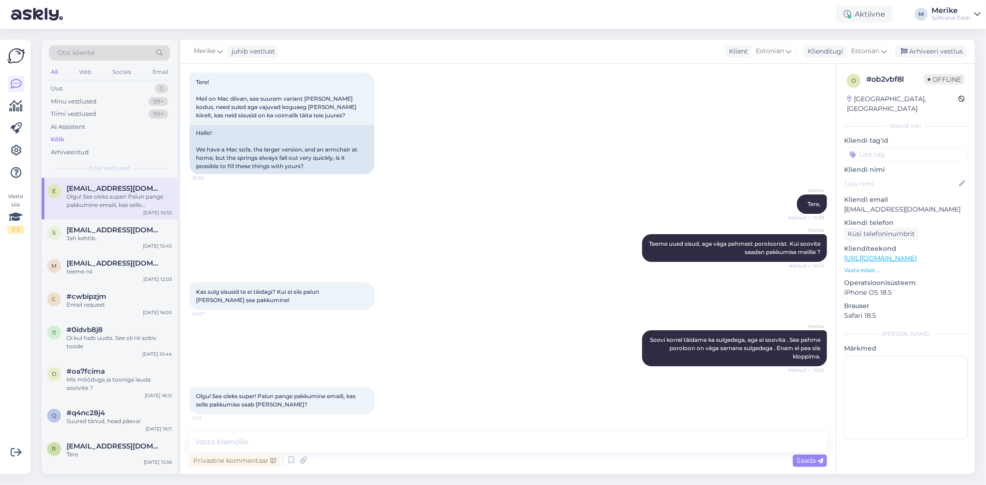 The width and height of the screenshot is (986, 485). What do you see at coordinates (209, 418) in the screenshot?
I see `span: 11:21` at bounding box center [209, 418].